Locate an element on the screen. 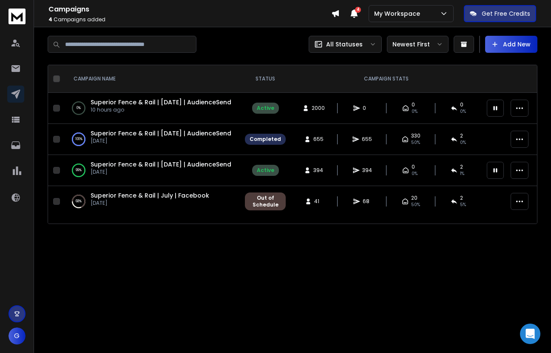 The width and height of the screenshot is (551, 353). span: 68 is located at coordinates (367, 201).